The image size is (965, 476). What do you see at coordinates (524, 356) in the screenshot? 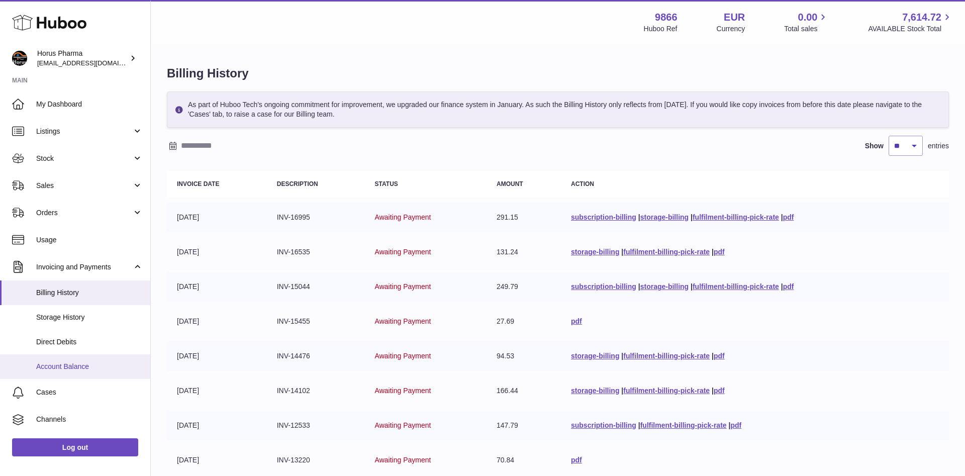
I see `td: 94.53` at bounding box center [524, 356].